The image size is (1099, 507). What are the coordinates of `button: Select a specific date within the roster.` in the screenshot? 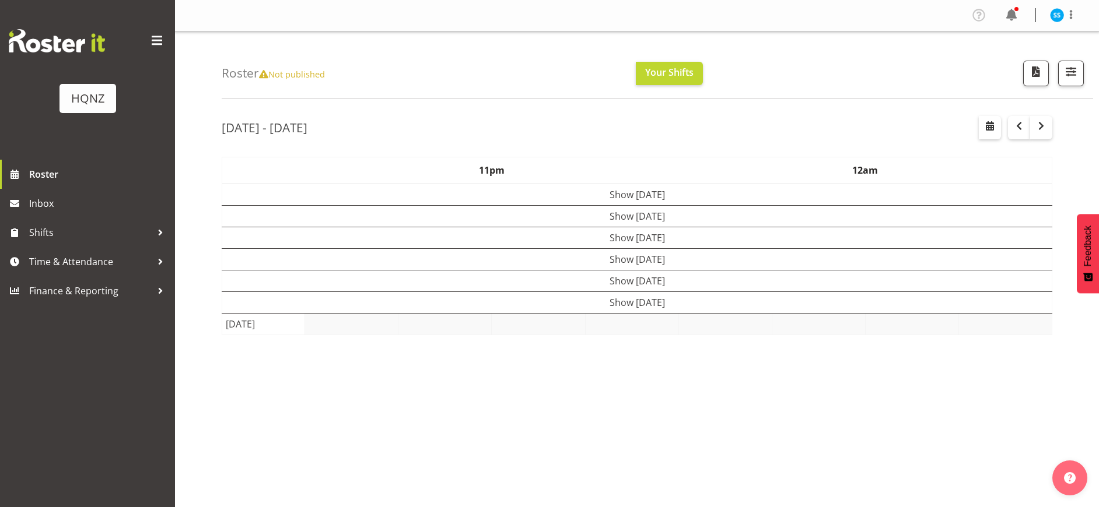 It's located at (990, 128).